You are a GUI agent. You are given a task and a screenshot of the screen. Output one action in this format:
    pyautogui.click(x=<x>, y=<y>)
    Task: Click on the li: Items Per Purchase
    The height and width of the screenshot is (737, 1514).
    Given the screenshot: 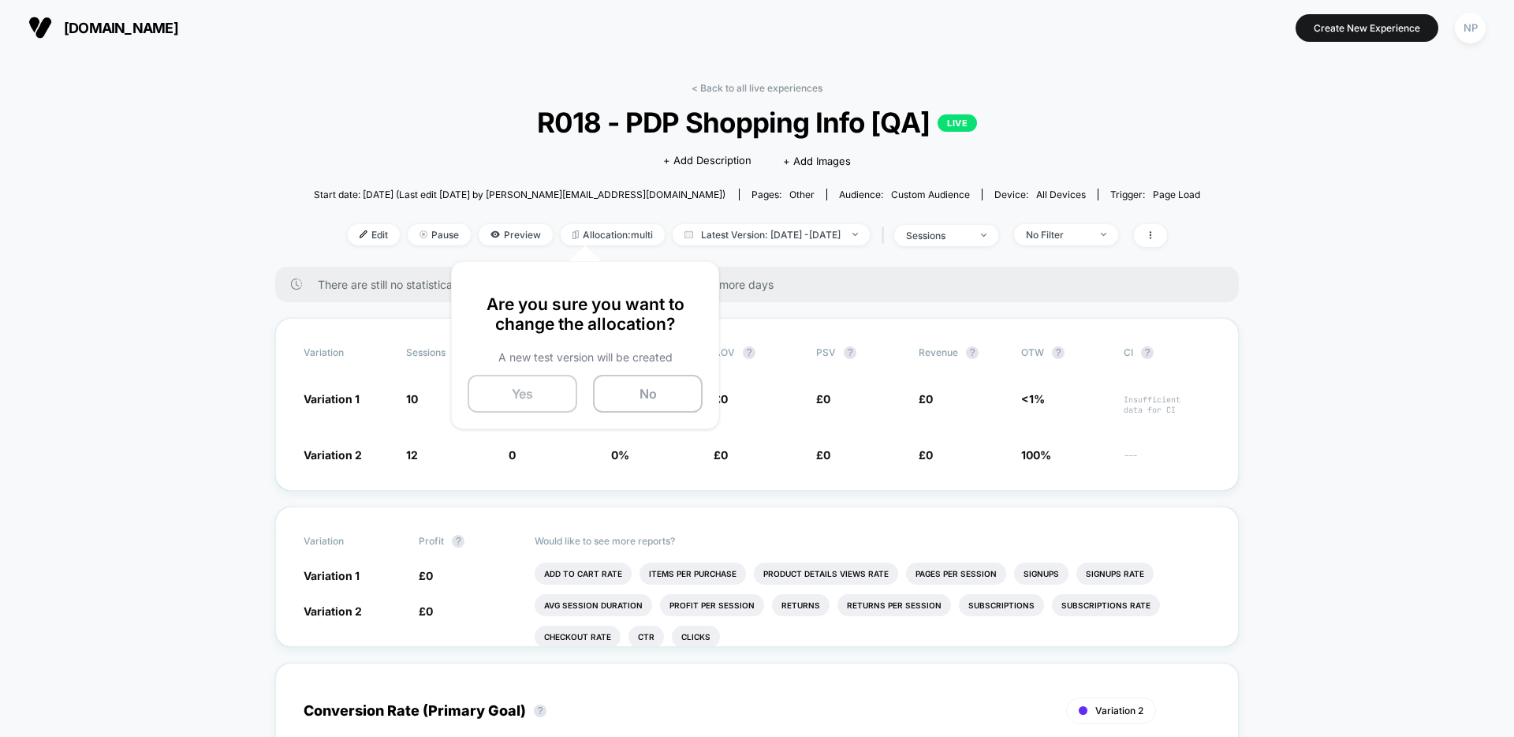 What is the action you would take?
    pyautogui.click(x=692, y=573)
    